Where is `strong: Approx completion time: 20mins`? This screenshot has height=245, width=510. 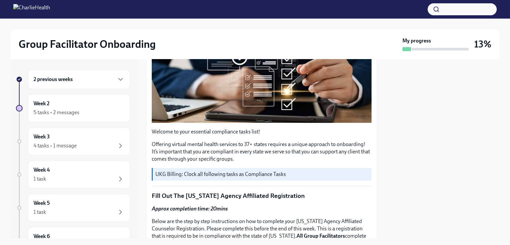
strong: Approx completion time: 20mins is located at coordinates (190, 208).